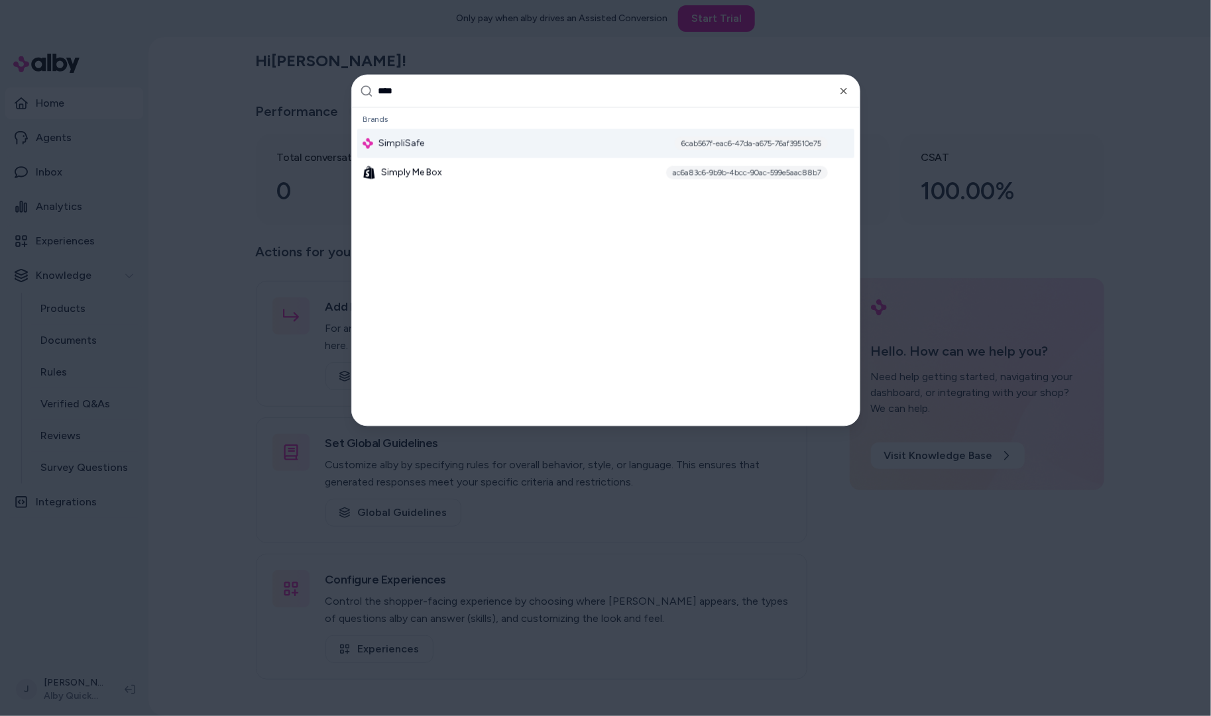  What do you see at coordinates (401, 144) in the screenshot?
I see `span: SimpliSafe` at bounding box center [401, 144].